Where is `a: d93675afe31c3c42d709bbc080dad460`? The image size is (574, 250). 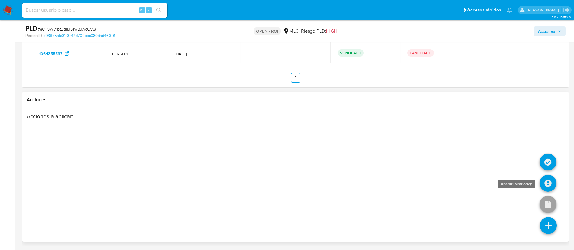 a: d93675afe31c3c42d709bbc080dad460 is located at coordinates (79, 36).